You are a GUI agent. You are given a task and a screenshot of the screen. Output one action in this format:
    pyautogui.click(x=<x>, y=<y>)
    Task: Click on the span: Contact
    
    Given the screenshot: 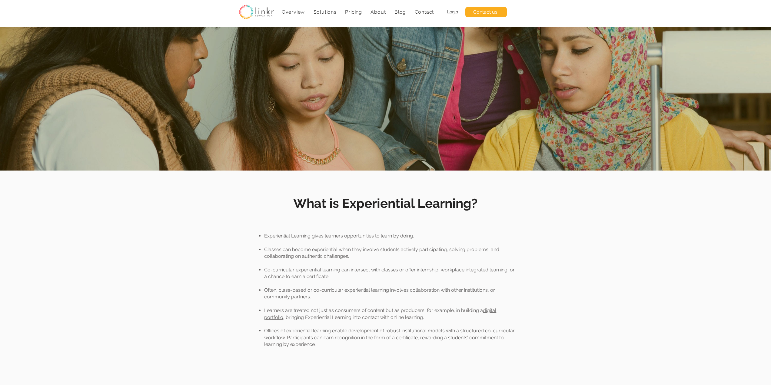 What is the action you would take?
    pyautogui.click(x=425, y=12)
    